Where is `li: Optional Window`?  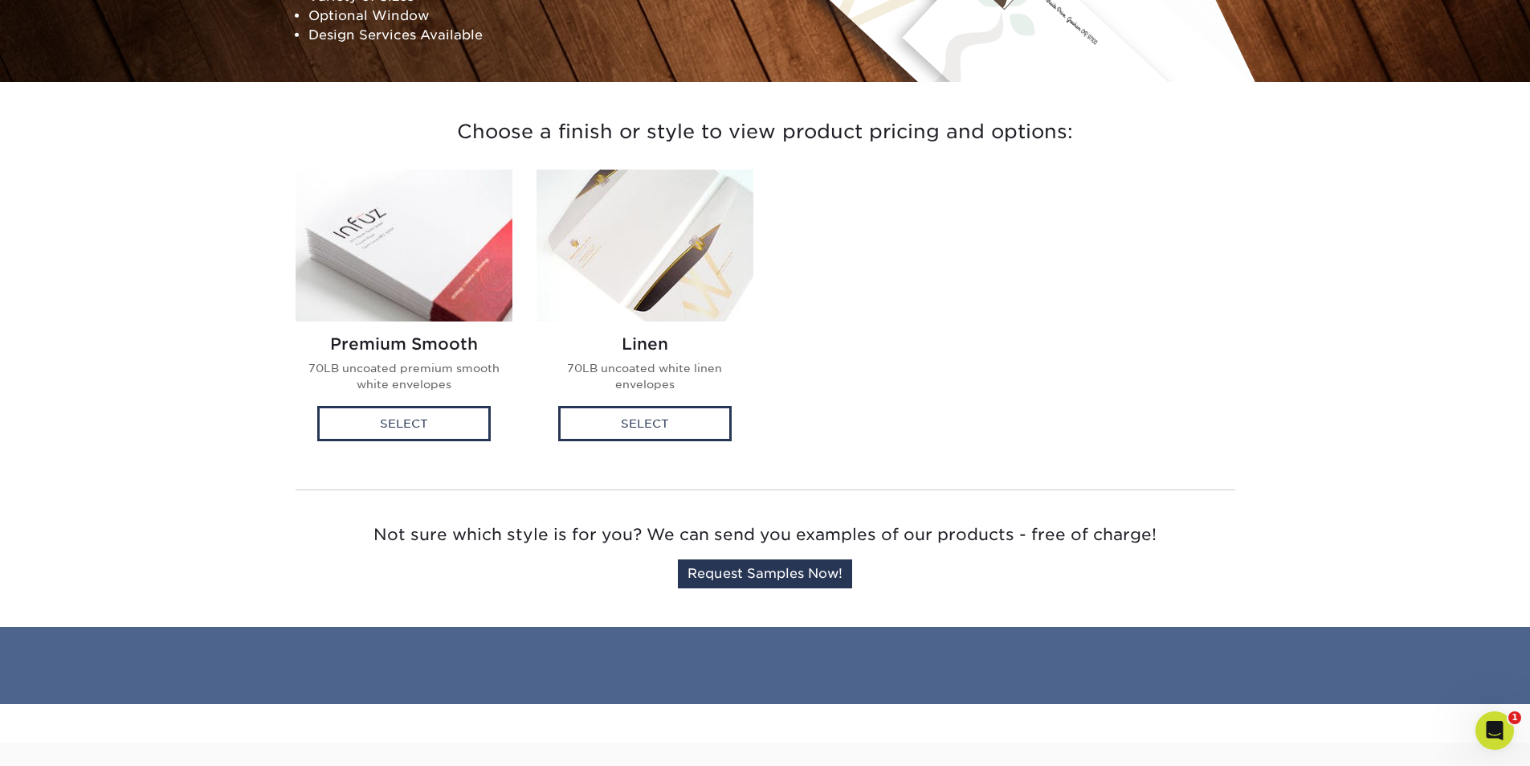
li: Optional Window is located at coordinates (531, 15).